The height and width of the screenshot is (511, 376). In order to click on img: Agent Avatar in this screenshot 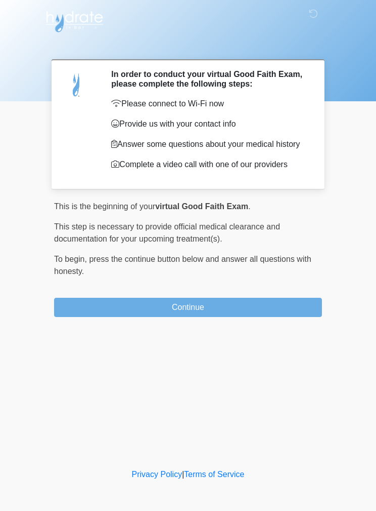, I will do `click(77, 85)`.